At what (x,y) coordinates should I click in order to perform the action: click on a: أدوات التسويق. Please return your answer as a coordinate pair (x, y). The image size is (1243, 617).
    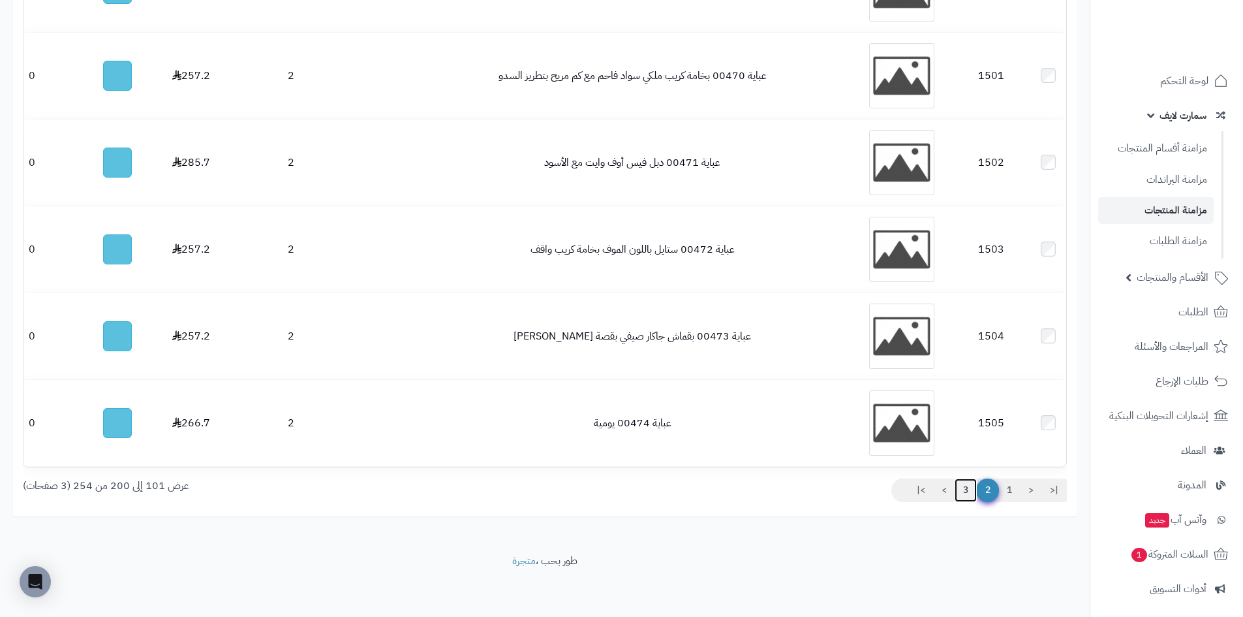
    Looking at the image, I should click on (1167, 588).